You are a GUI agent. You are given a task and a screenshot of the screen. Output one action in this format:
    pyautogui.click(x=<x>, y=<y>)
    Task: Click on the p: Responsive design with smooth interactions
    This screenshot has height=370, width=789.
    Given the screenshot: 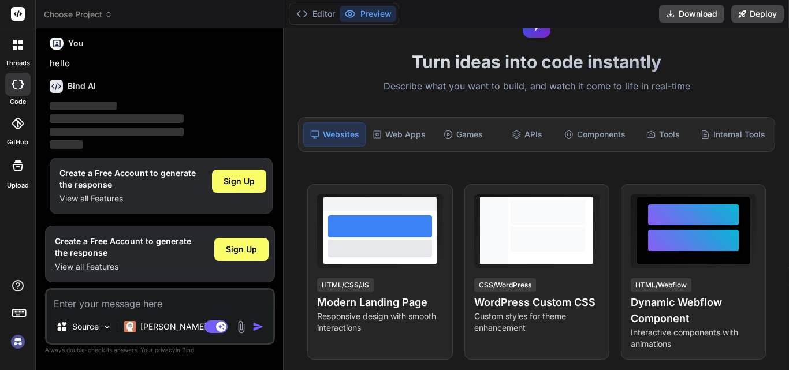 What is the action you would take?
    pyautogui.click(x=379, y=322)
    